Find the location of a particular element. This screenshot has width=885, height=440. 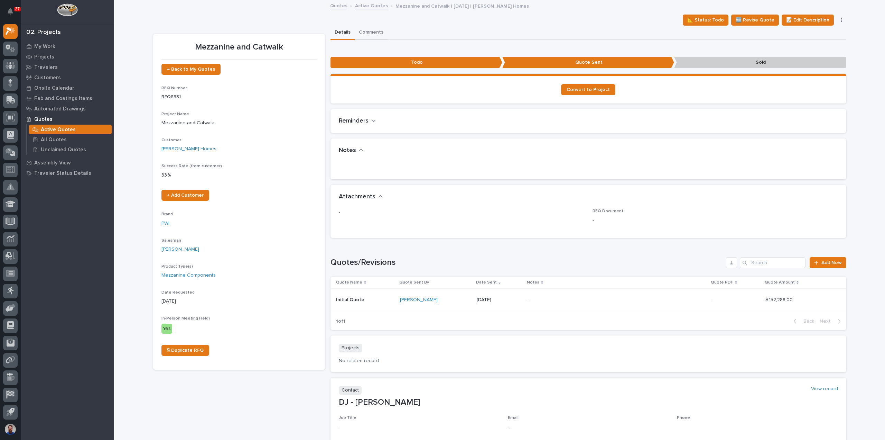

a: Fab and Coatings Items is located at coordinates (67, 98).